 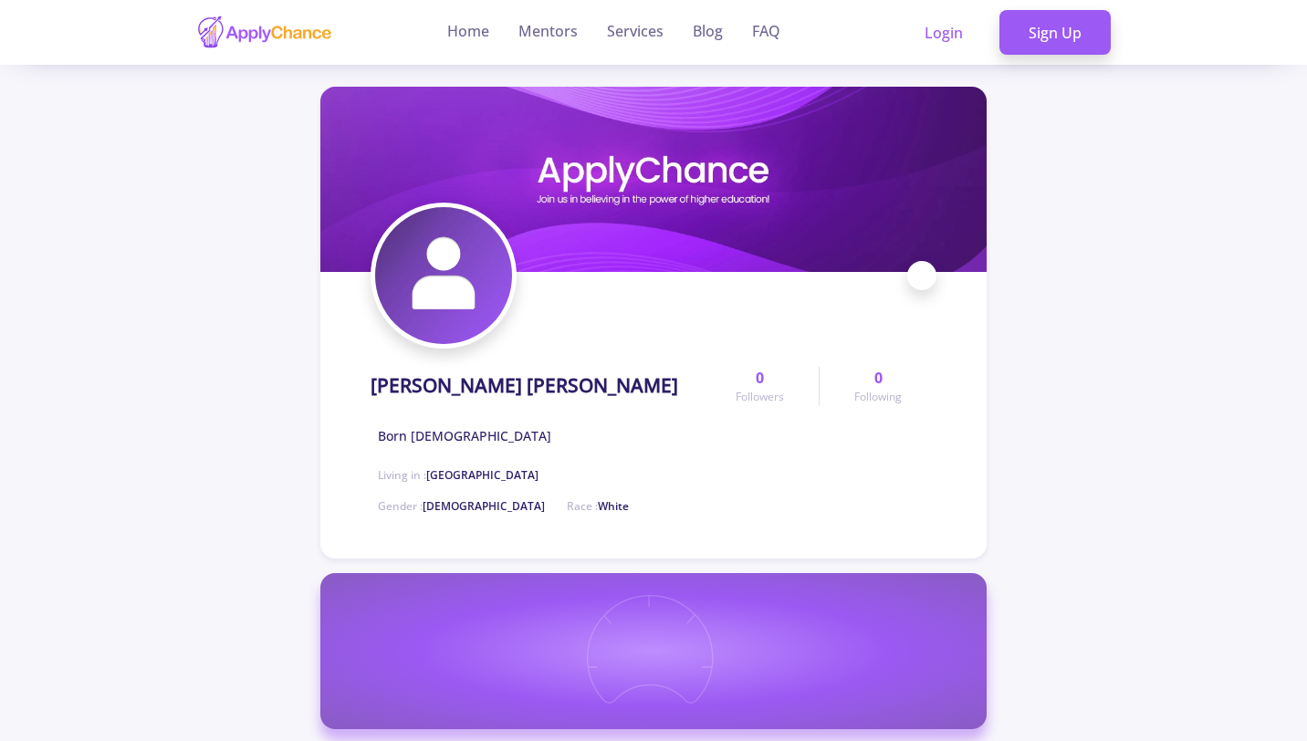 I want to click on span: Followers, so click(x=759, y=397).